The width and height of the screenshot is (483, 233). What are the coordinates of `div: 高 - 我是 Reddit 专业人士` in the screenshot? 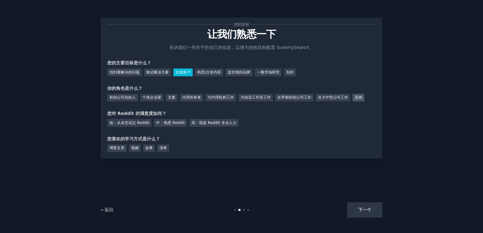 It's located at (214, 123).